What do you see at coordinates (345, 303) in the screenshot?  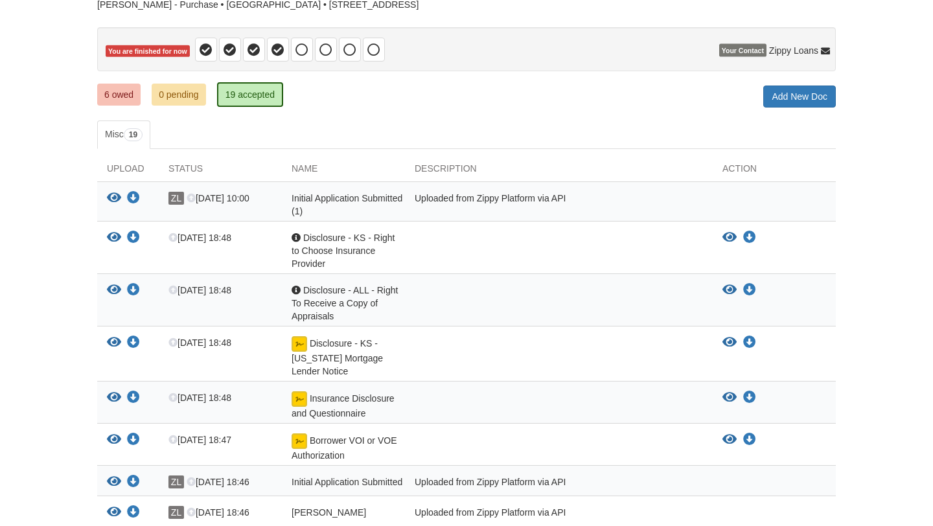 I see `span: Disclosure - ALL - Right To Receive a Copy of Appraisals` at bounding box center [345, 303].